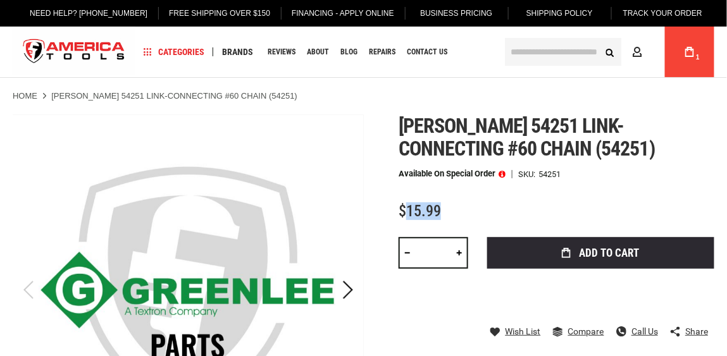 This screenshot has height=356, width=727. I want to click on a: Brands, so click(237, 52).